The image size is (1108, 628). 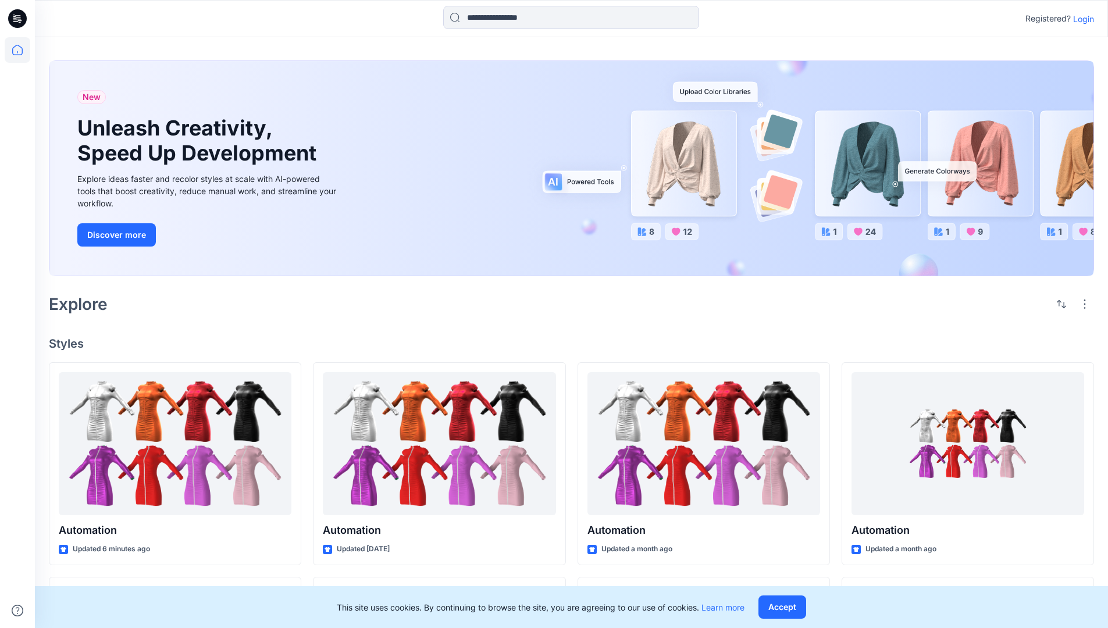 I want to click on p: Login, so click(x=1083, y=19).